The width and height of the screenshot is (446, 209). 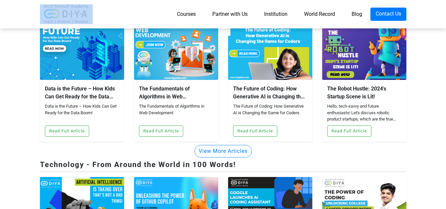 What do you see at coordinates (364, 48) in the screenshot?
I see `img: blog-2023121842428.jpg` at bounding box center [364, 48].